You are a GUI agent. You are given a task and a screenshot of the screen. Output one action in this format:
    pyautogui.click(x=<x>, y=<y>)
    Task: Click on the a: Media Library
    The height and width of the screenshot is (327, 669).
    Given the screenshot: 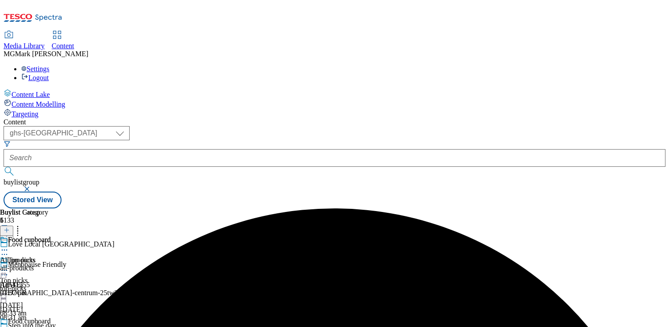 What is the action you would take?
    pyautogui.click(x=24, y=41)
    